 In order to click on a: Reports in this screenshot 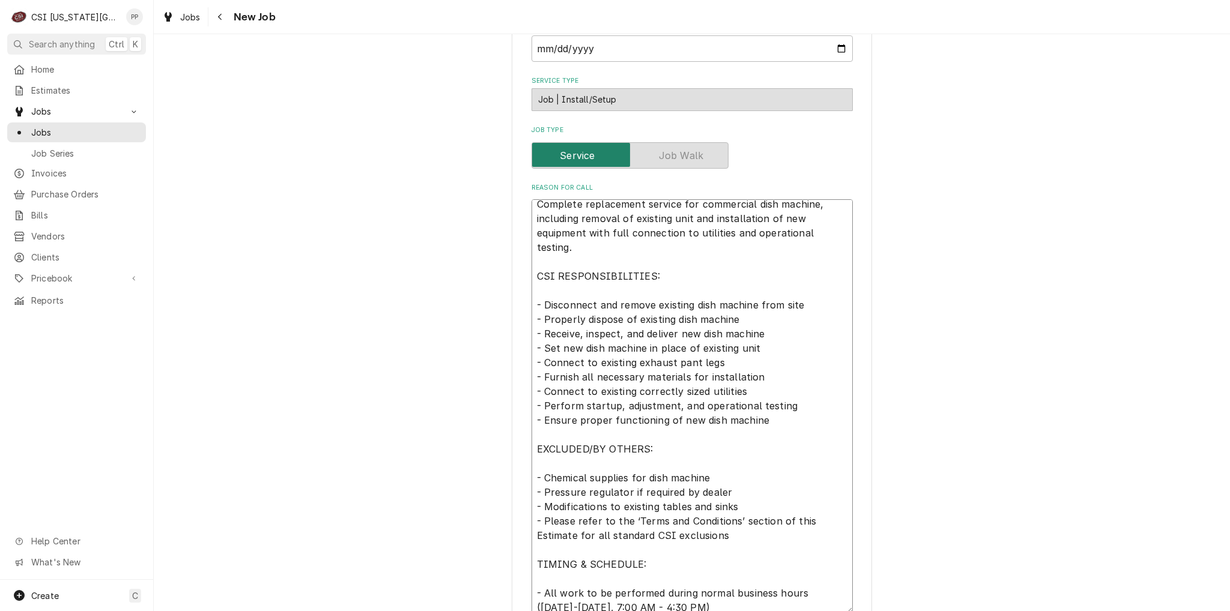, I will do `click(76, 300)`.